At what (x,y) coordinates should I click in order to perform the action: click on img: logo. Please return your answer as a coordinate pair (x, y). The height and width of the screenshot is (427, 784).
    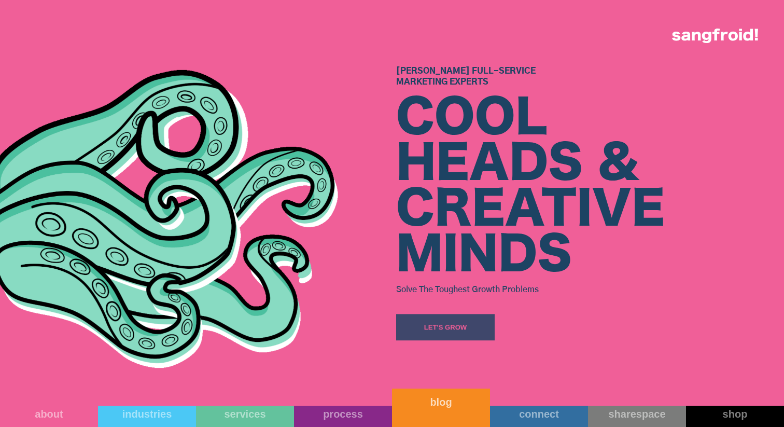
    Looking at the image, I should click on (715, 36).